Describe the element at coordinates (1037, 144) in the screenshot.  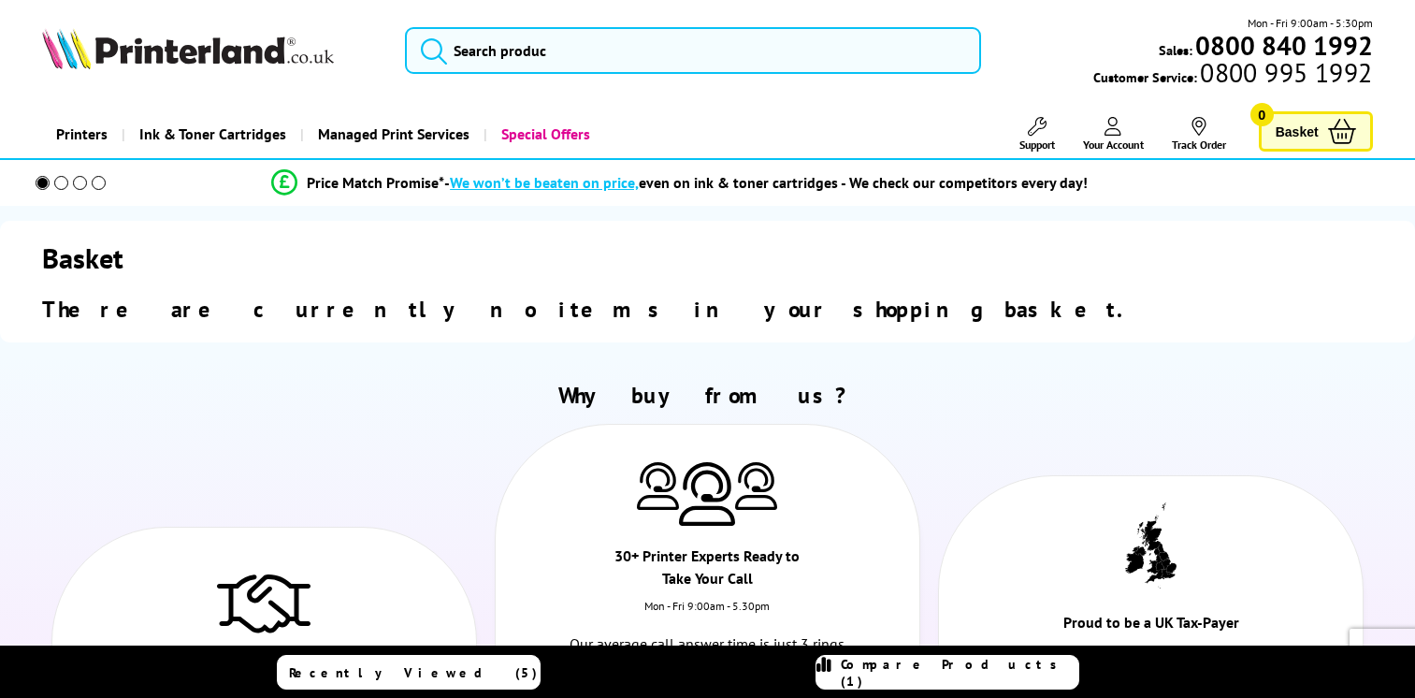
I see `span: Support` at that location.